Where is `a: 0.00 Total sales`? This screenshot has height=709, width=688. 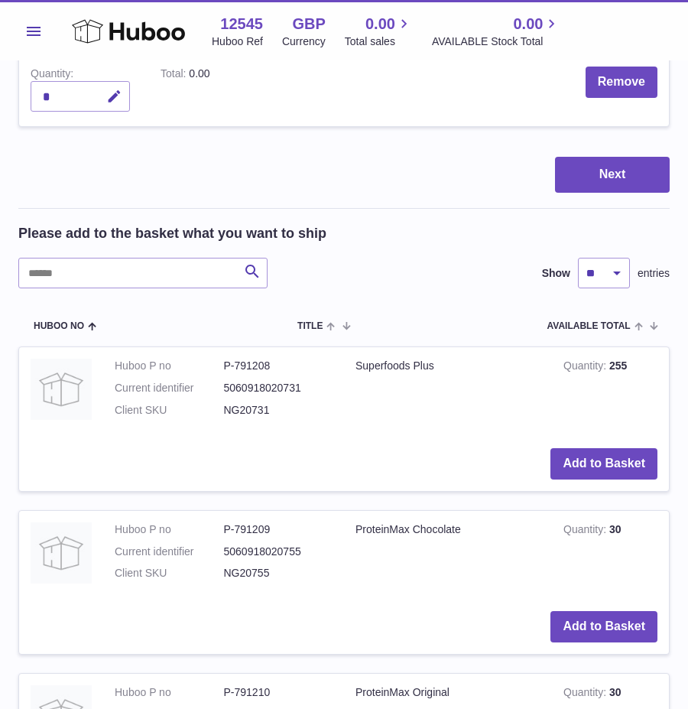 a: 0.00 Total sales is located at coordinates (378, 31).